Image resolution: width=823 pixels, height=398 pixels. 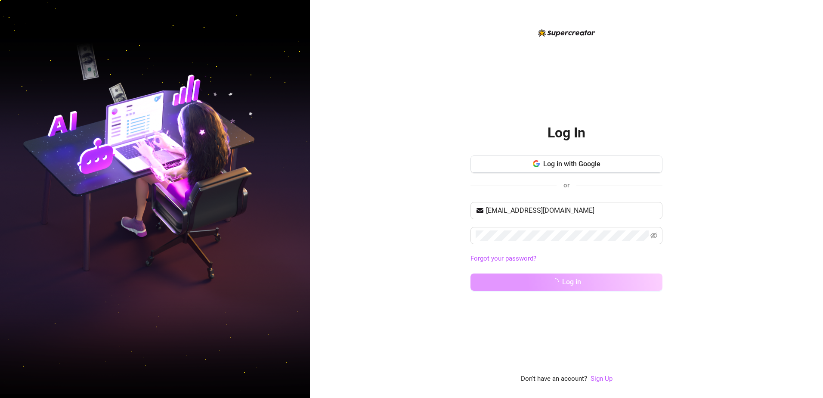 What do you see at coordinates (567, 133) in the screenshot?
I see `h2: Log In` at bounding box center [567, 133].